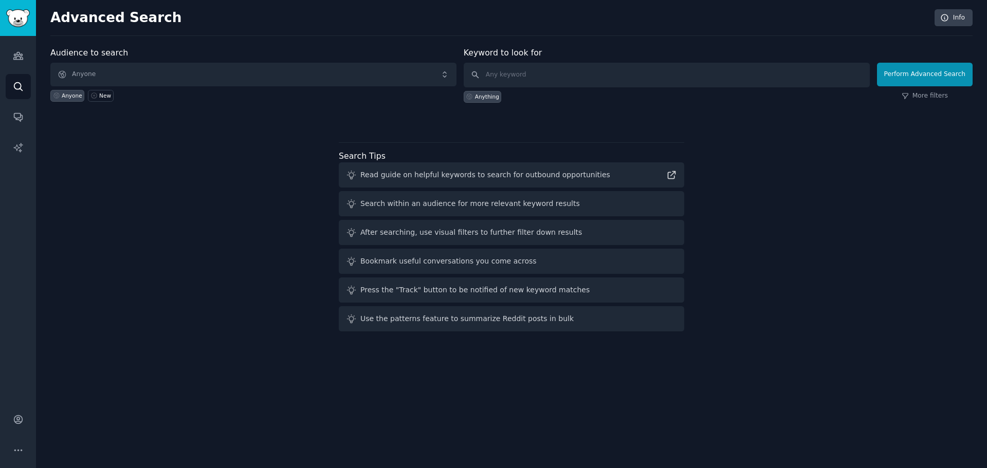  What do you see at coordinates (487, 97) in the screenshot?
I see `div: Anything` at bounding box center [487, 97].